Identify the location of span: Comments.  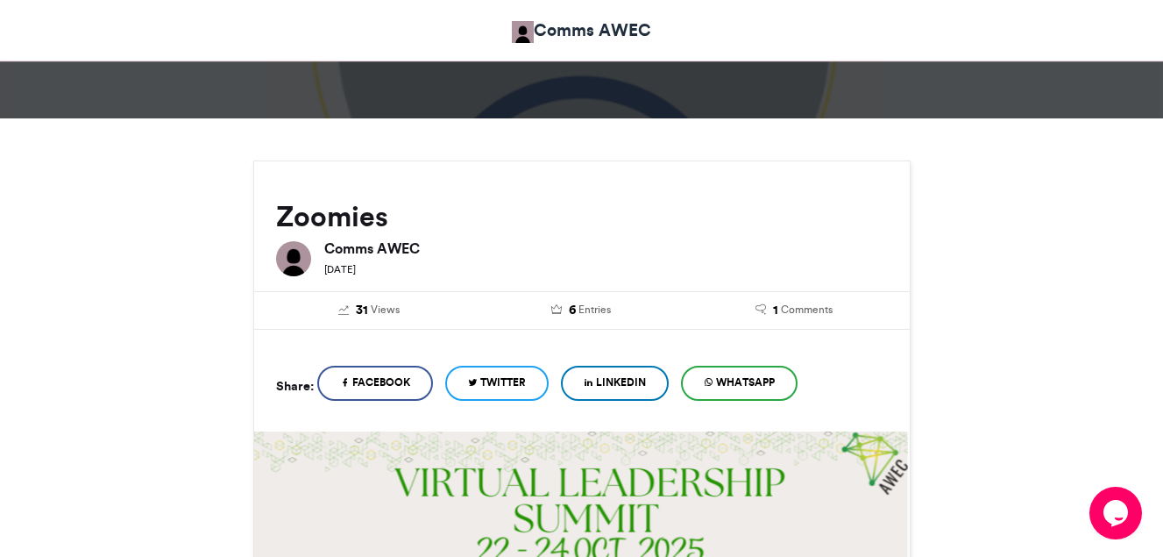
(807, 309).